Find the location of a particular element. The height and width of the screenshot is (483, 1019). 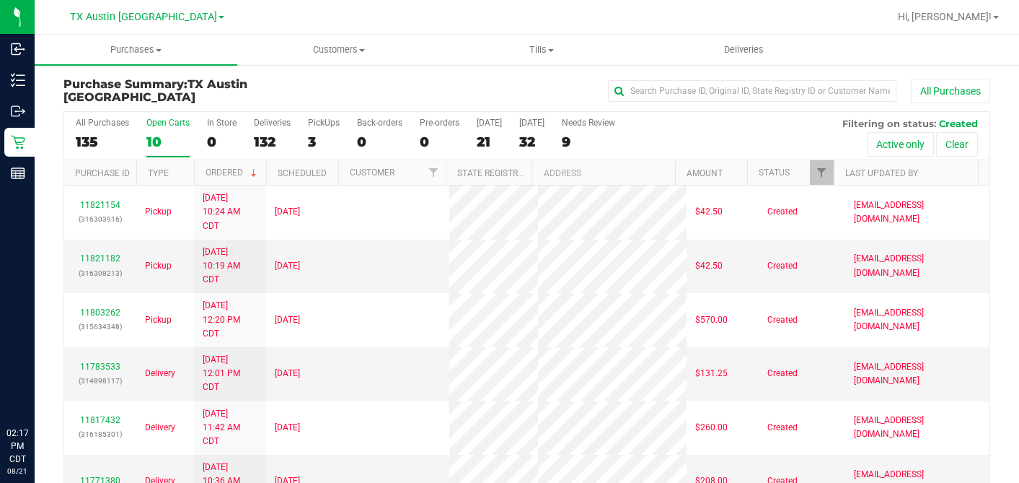

p: (316303916) is located at coordinates (100, 219).